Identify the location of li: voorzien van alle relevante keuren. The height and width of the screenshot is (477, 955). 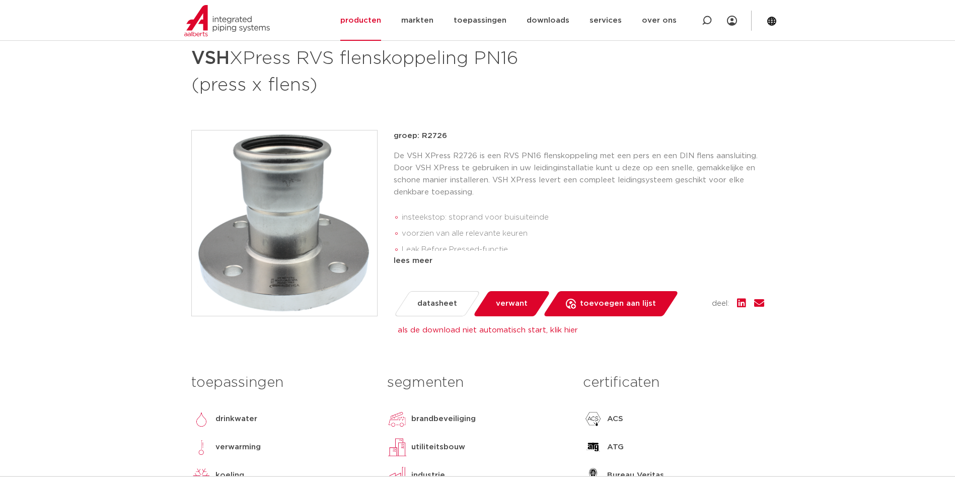
(583, 233).